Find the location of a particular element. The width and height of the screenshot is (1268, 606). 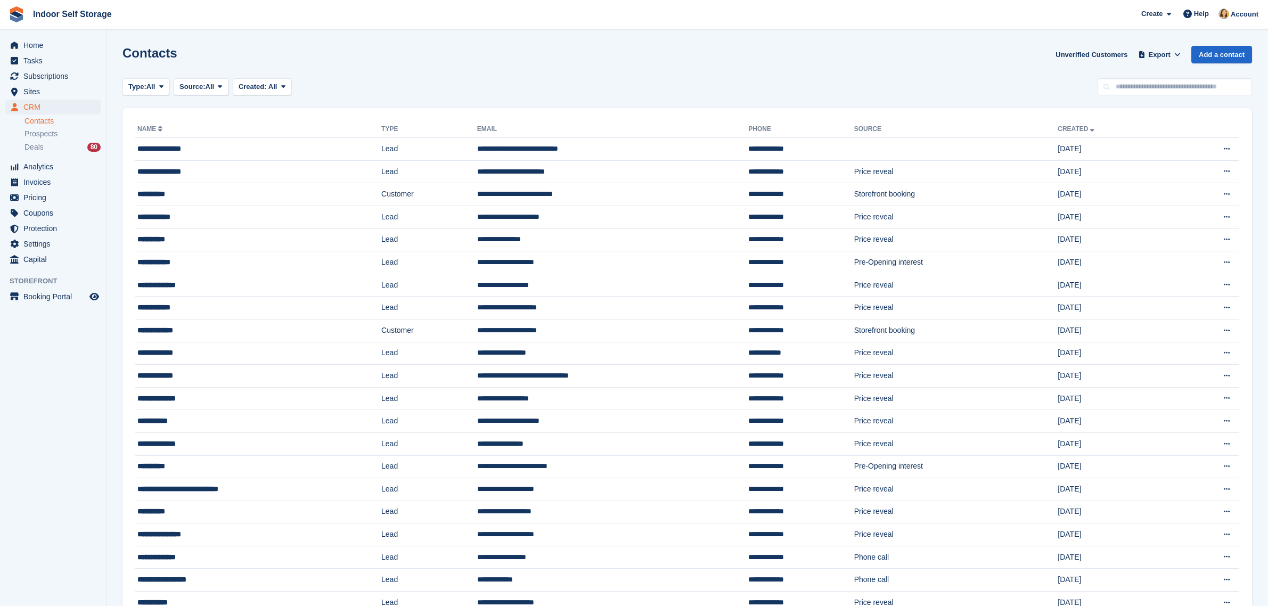

span: Subscriptions is located at coordinates (55, 76).